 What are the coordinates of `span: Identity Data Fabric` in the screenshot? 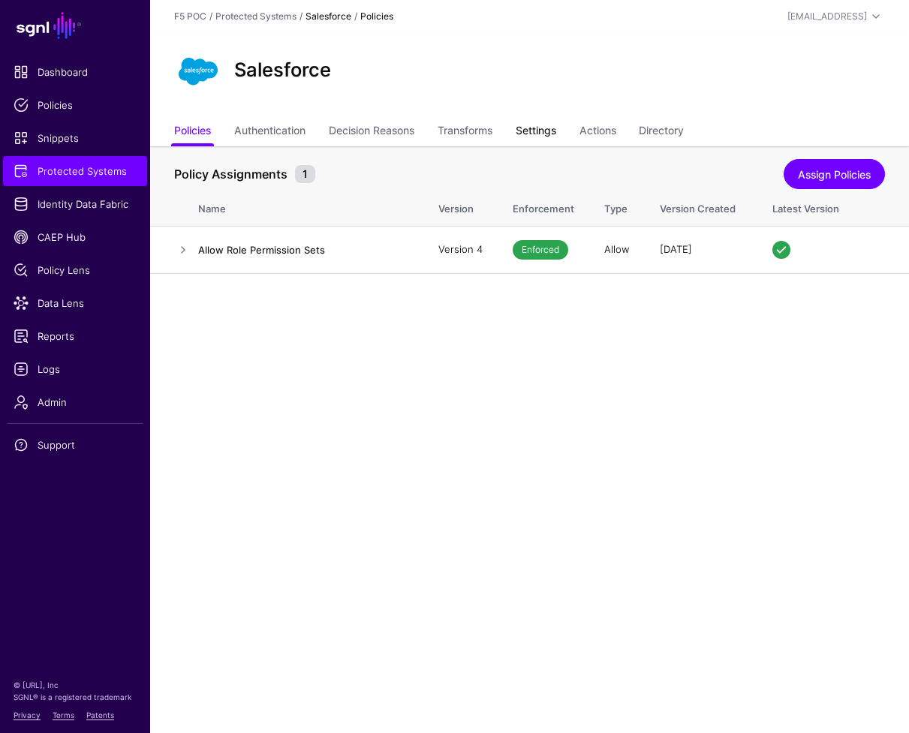 It's located at (75, 204).